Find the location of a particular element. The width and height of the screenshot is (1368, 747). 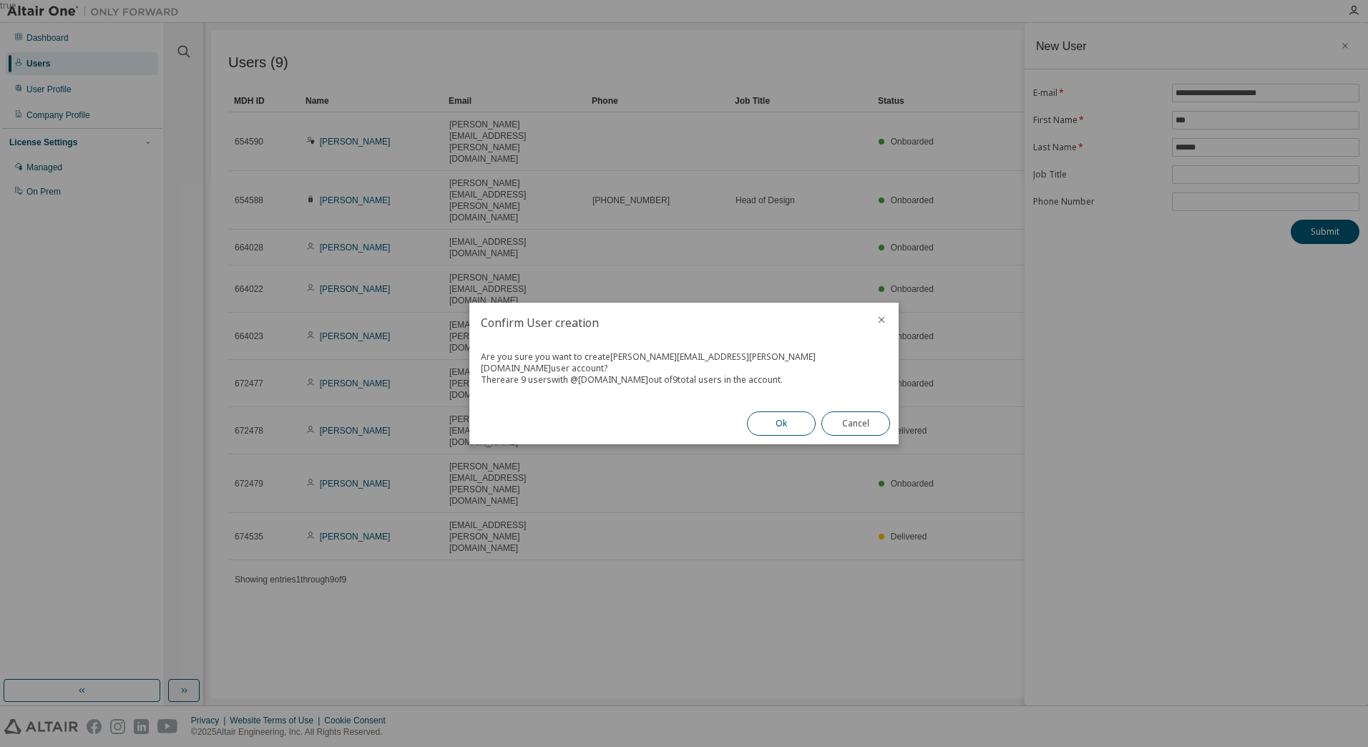

h2: Confirm User creation is located at coordinates (667, 323).